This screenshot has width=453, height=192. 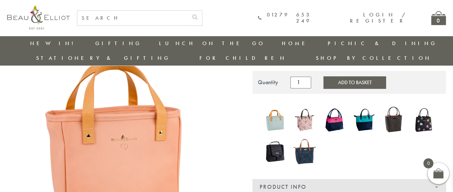 I want to click on a: Boho Luxury Insulated Lunch Bag, so click(x=304, y=120).